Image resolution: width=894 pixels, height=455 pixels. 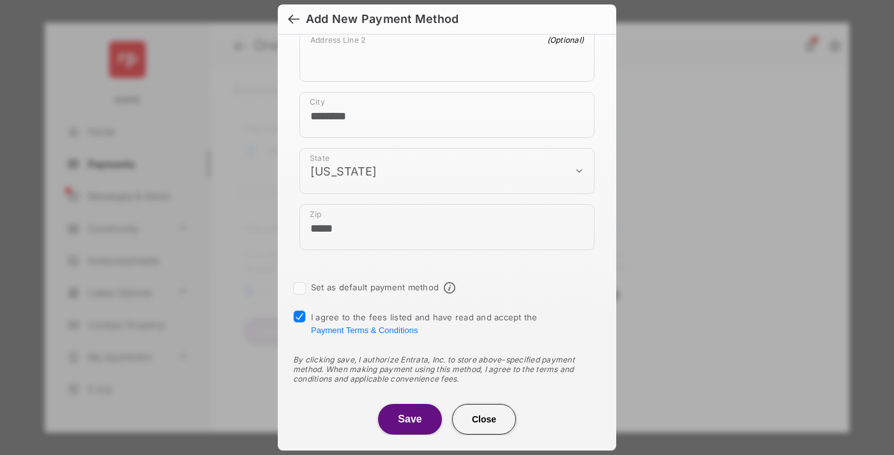 What do you see at coordinates (447, 115) in the screenshot?
I see `div: payment_method_screening[postal_addresses][locality]` at bounding box center [447, 115].